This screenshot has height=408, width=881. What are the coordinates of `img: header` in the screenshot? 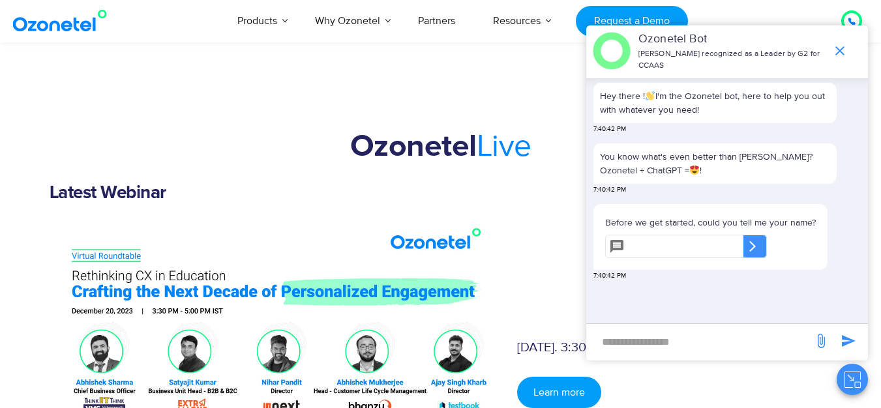 It's located at (612, 51).